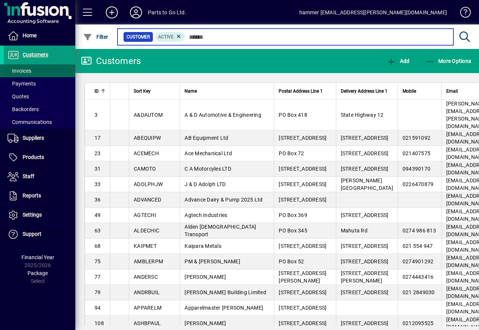 This screenshot has height=330, width=479. What do you see at coordinates (21, 84) in the screenshot?
I see `span: Payments` at bounding box center [21, 84].